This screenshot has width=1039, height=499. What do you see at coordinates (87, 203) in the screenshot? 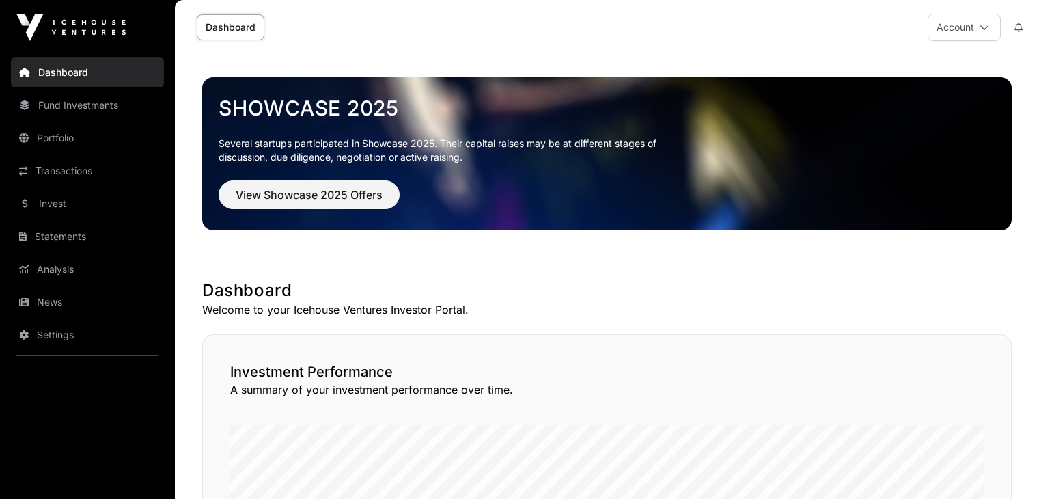
I see `a: Invest` at bounding box center [87, 203].